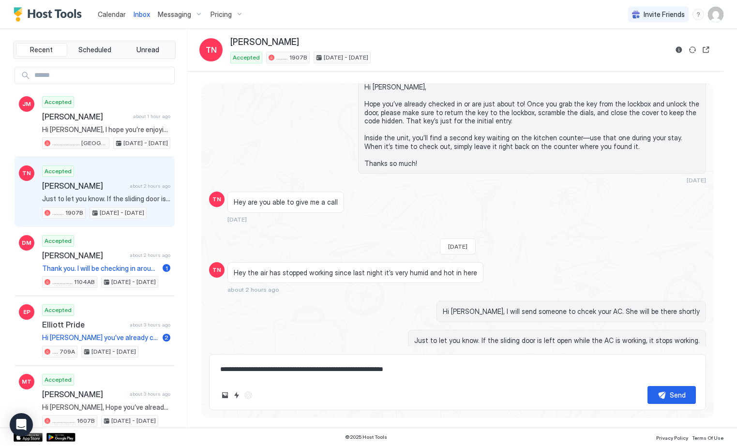 The image size is (737, 446). Describe the element at coordinates (679, 50) in the screenshot. I see `button: Reservation information` at that location.